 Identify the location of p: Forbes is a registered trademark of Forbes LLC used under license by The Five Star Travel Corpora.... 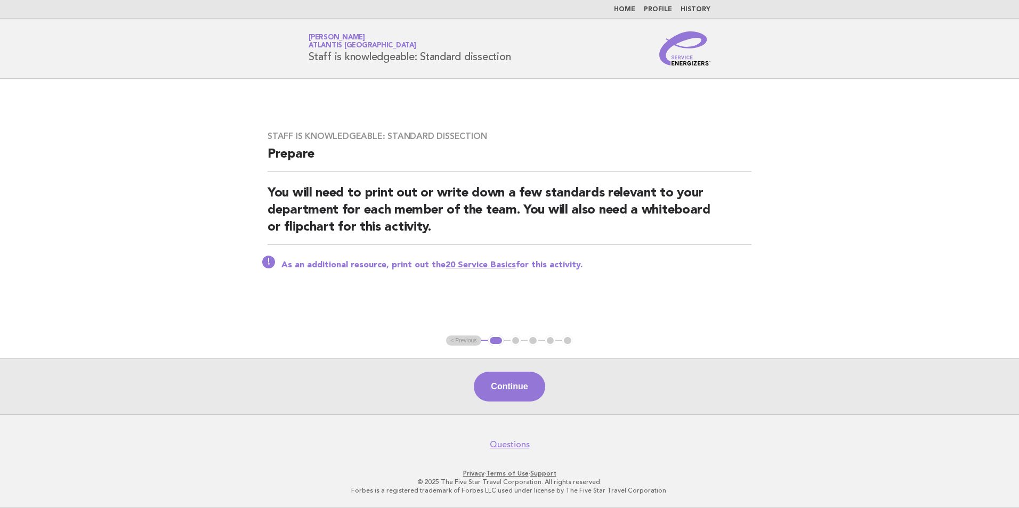
(509, 491).